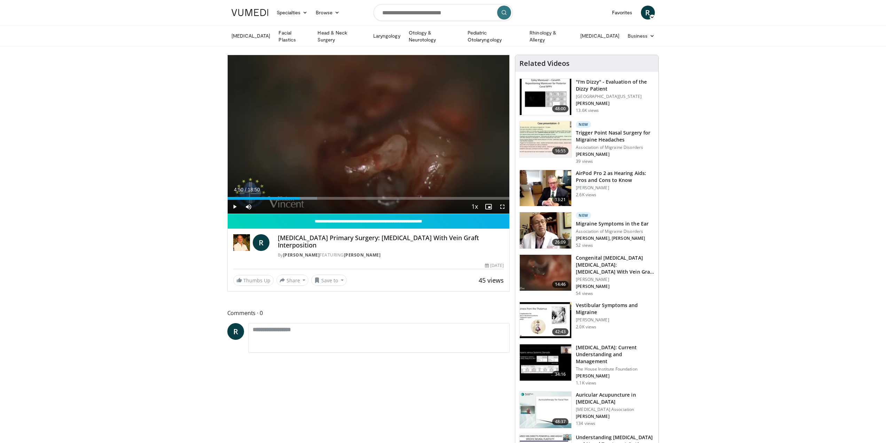 The image size is (886, 443). I want to click on p: 2.0K views, so click(586, 327).